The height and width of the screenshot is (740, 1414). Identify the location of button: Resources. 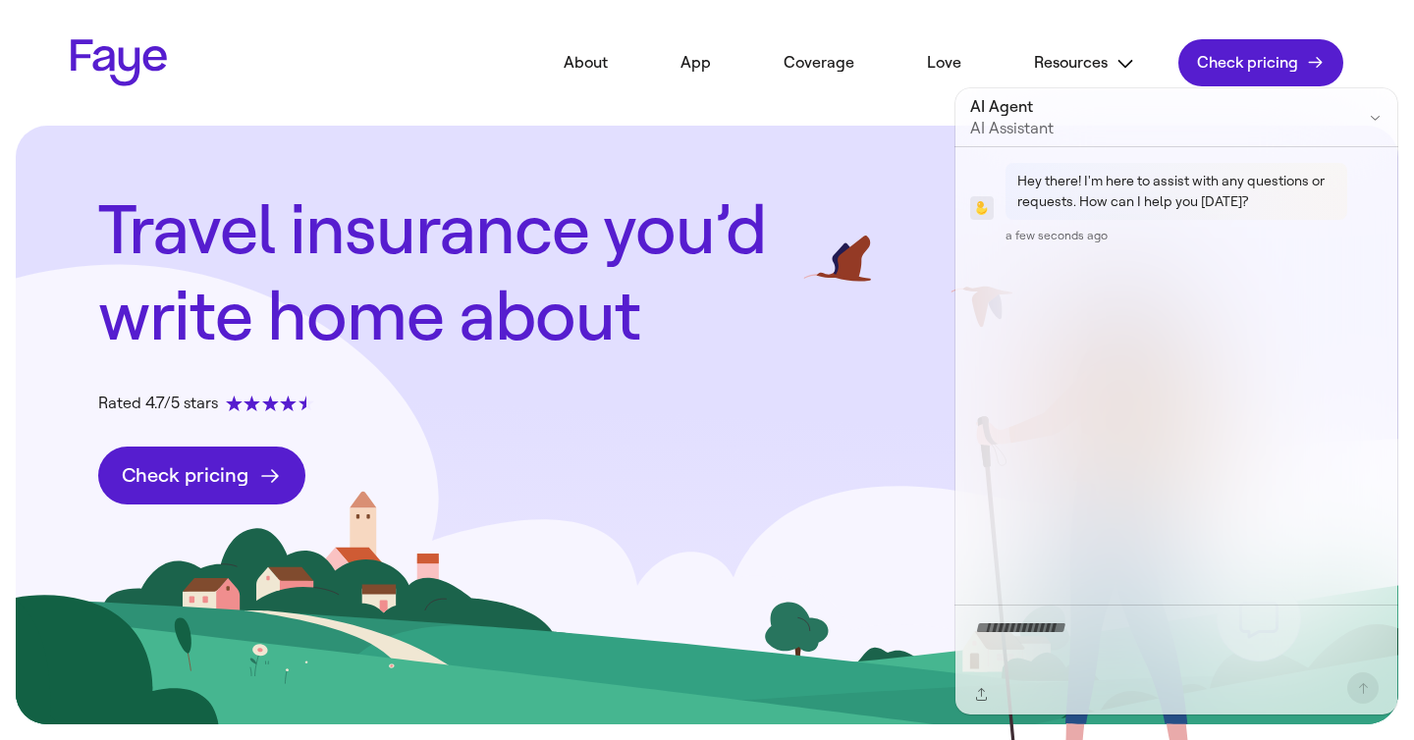
(1084, 63).